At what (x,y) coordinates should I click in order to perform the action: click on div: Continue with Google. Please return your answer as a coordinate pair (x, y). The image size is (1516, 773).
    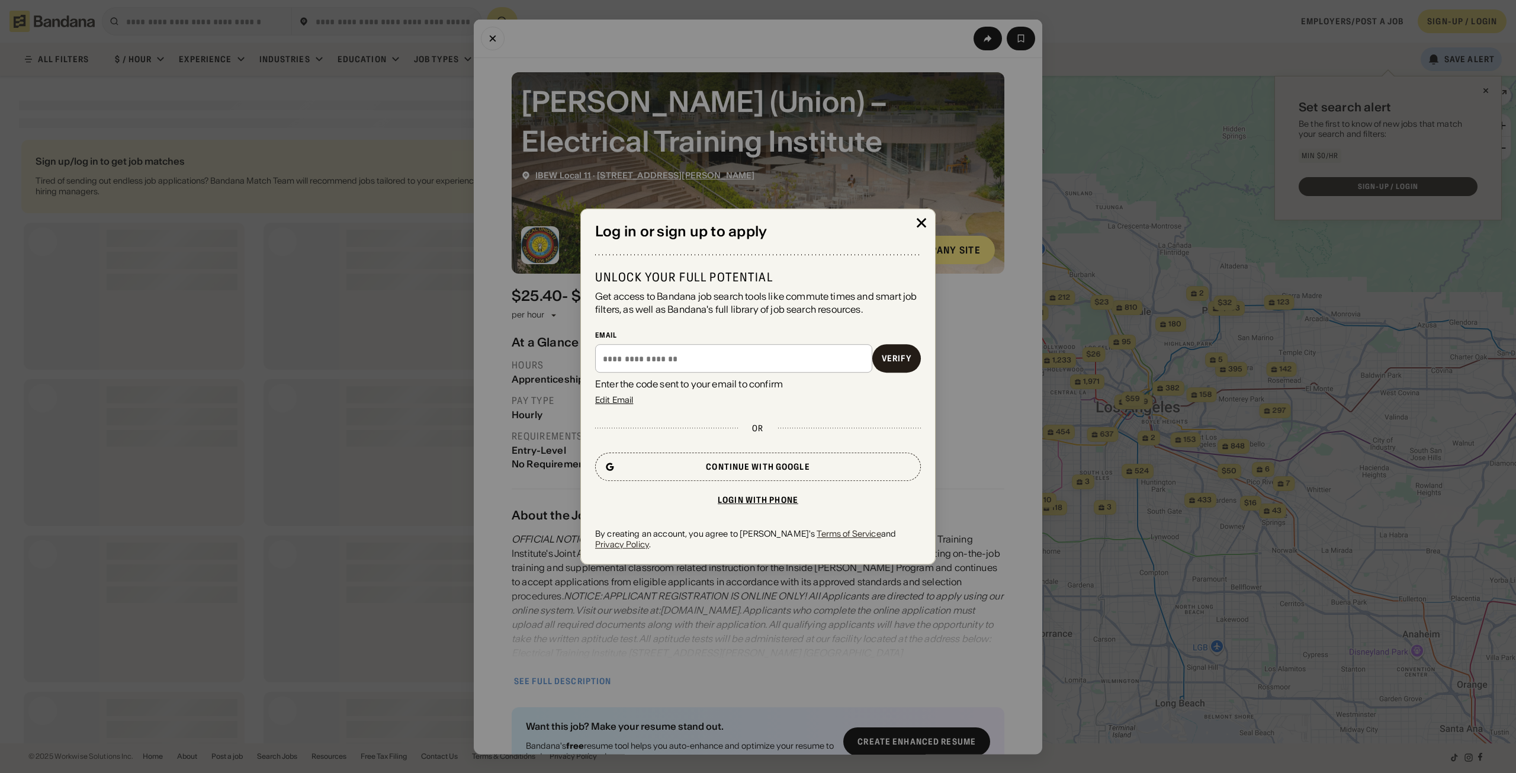
    Looking at the image, I should click on (758, 467).